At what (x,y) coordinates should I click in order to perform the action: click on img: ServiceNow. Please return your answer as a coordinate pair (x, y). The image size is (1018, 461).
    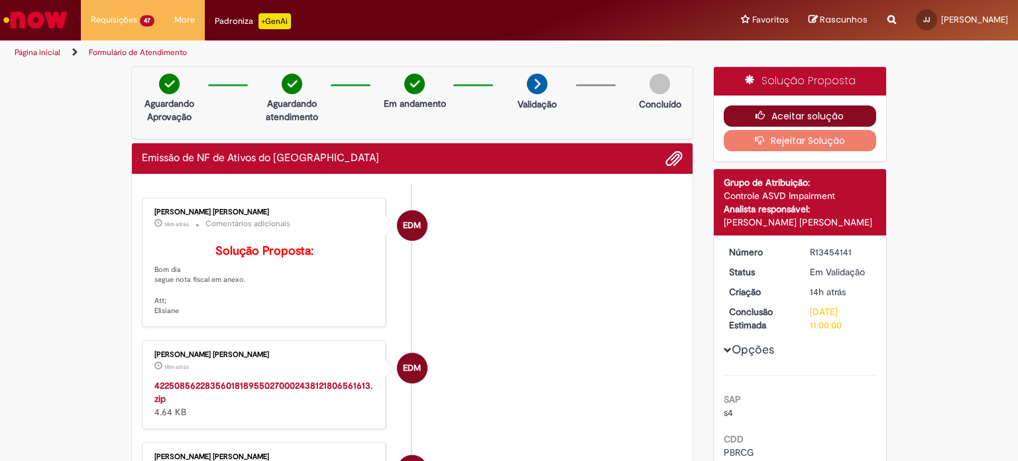
    Looking at the image, I should click on (35, 20).